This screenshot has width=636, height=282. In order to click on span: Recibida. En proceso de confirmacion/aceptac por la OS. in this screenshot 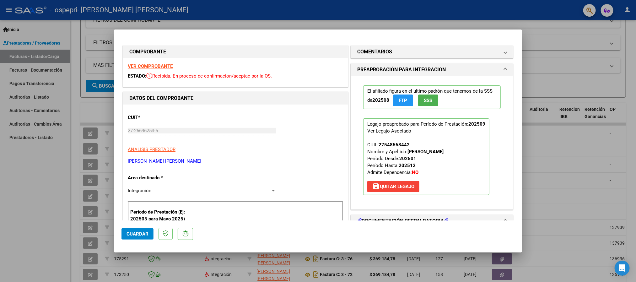, I will do `click(209, 76)`.